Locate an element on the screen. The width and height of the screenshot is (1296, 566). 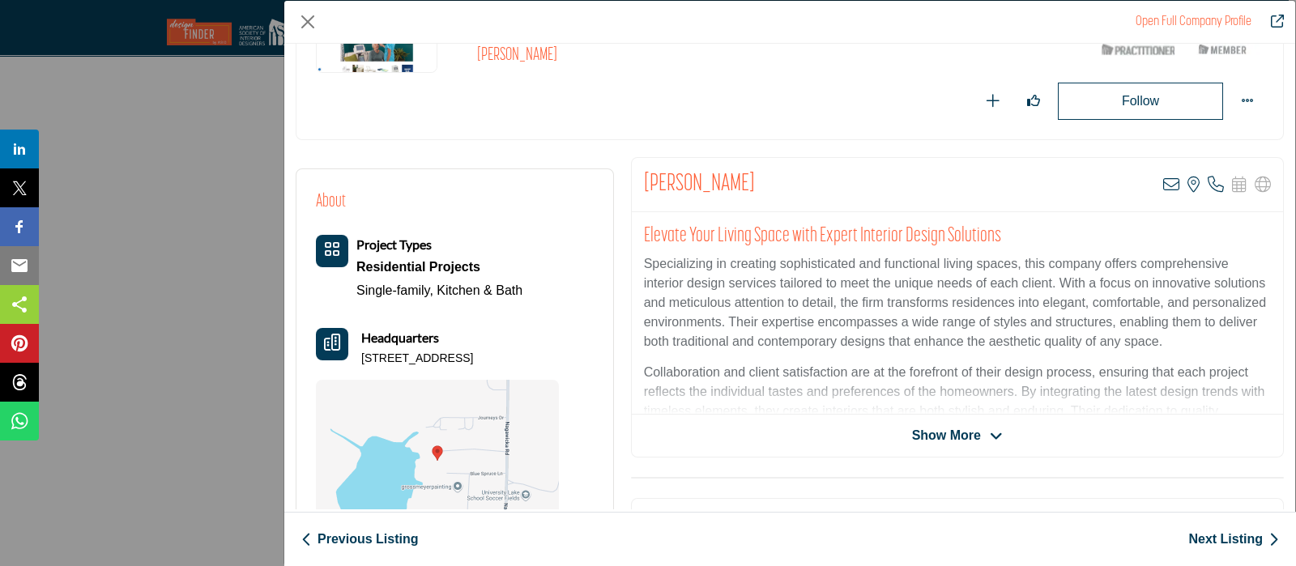
button: Like is located at coordinates (1033, 101).